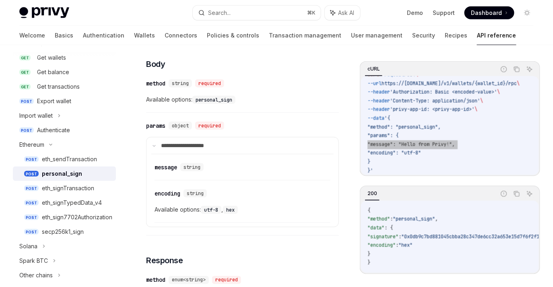 The width and height of the screenshot is (553, 287). Describe the element at coordinates (383, 236) in the screenshot. I see `span: "signature"` at that location.